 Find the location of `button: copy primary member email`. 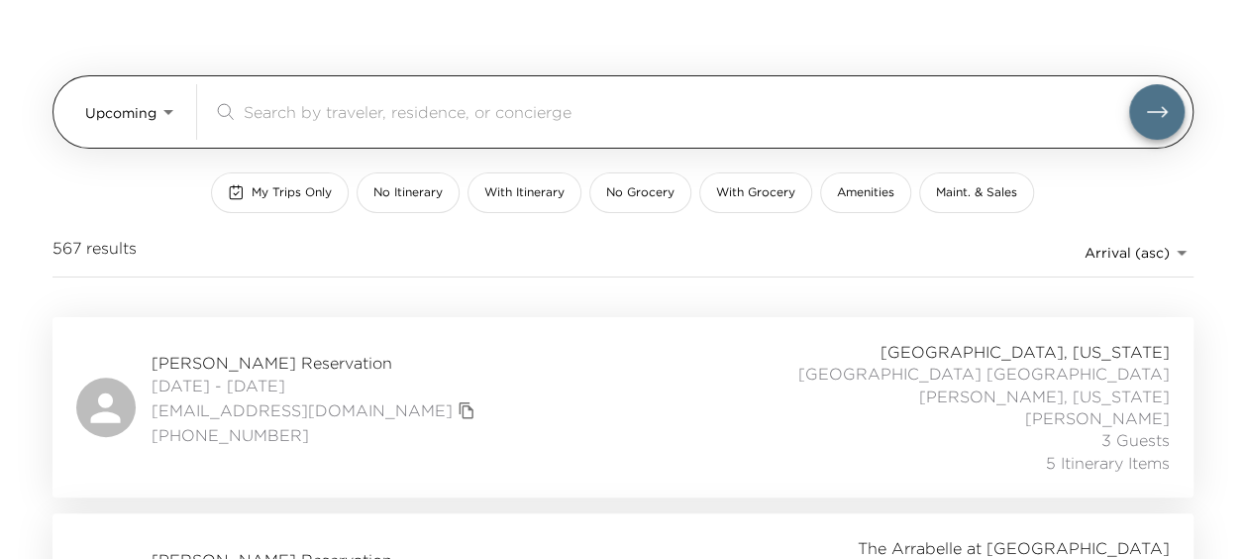

button: copy primary member email is located at coordinates (467, 410).